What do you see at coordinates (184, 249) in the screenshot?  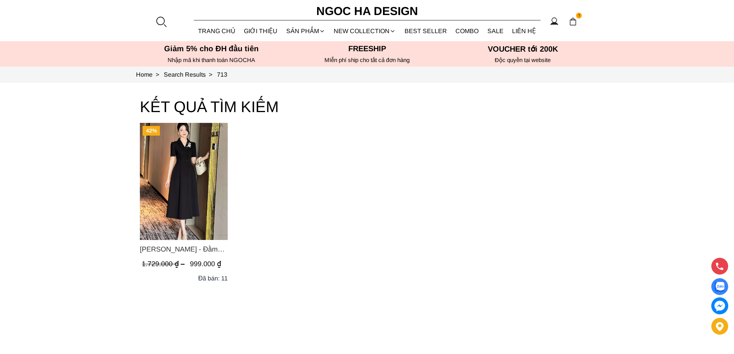 I see `a: Link to Irene Dress - Đầm Vest Dáng Xòe Kèm Đai D713` at bounding box center [184, 249].